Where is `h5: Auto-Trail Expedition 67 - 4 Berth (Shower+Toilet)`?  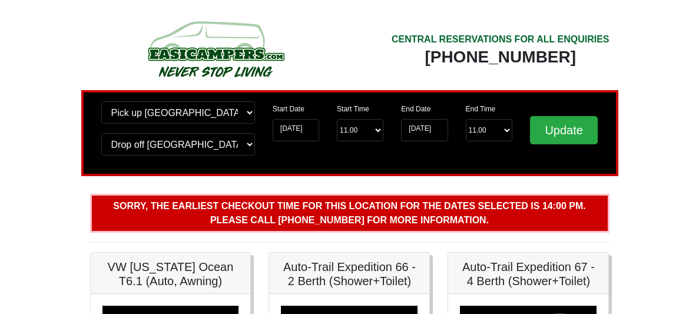 h5: Auto-Trail Expedition 67 - 4 Berth (Shower+Toilet) is located at coordinates (528, 274).